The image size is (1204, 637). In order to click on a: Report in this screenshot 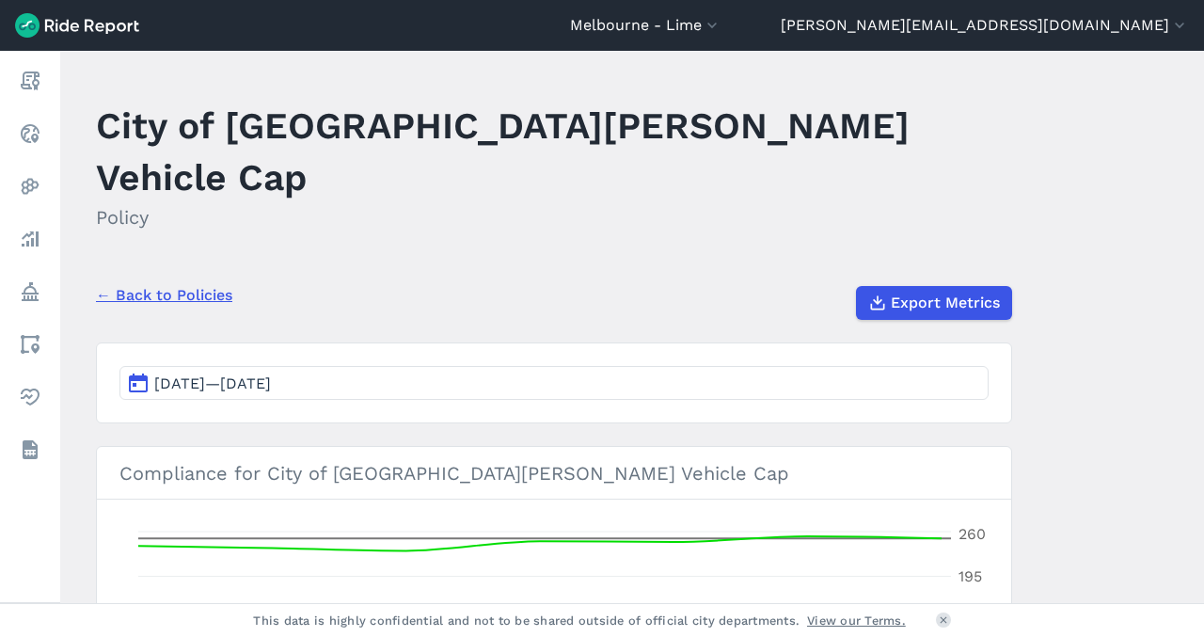, I will do `click(30, 81)`.